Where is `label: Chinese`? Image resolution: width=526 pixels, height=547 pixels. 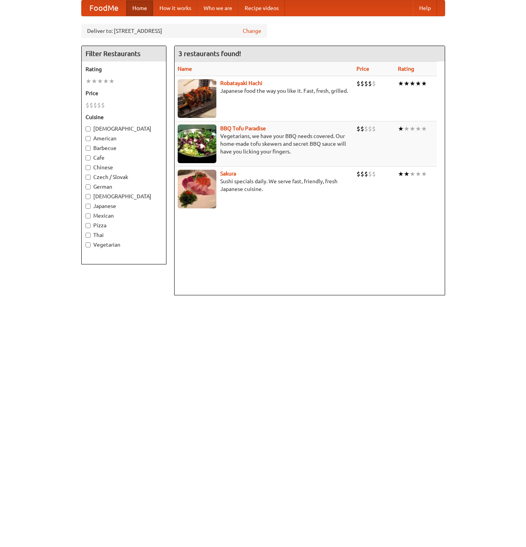 label: Chinese is located at coordinates (124, 167).